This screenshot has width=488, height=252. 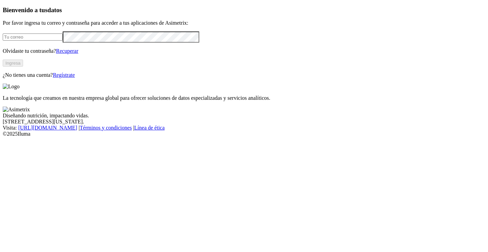 I want to click on div: © 2025 Iluma, so click(x=244, y=134).